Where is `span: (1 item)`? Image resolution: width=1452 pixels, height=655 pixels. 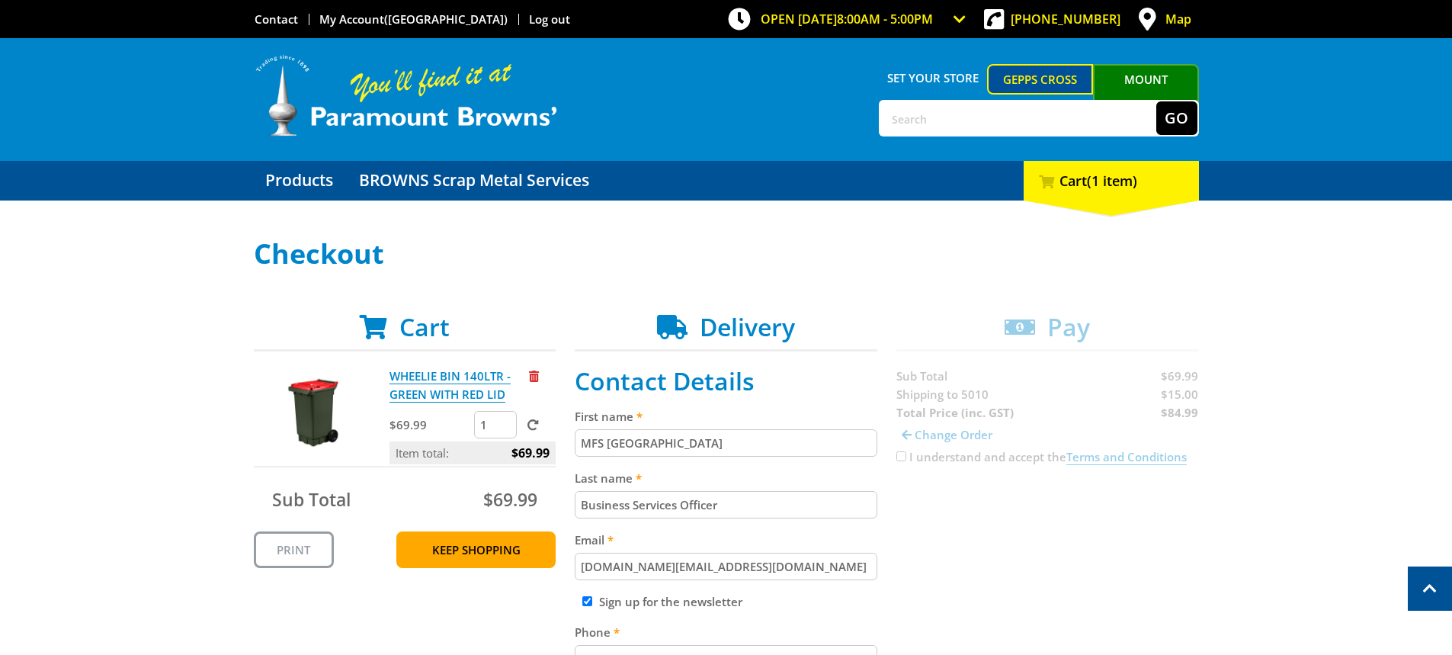
span: (1 item) is located at coordinates (1112, 181).